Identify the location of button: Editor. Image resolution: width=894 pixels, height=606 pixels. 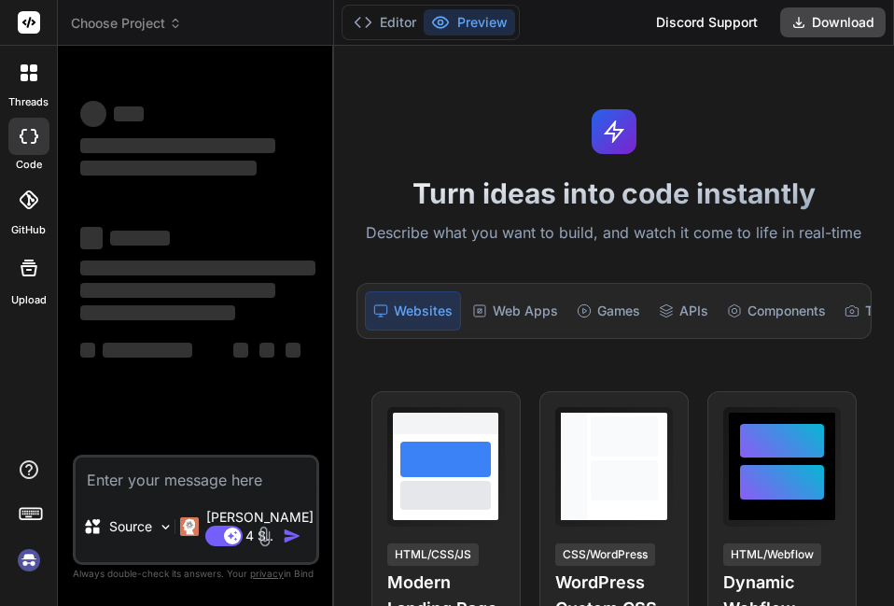
(385, 22).